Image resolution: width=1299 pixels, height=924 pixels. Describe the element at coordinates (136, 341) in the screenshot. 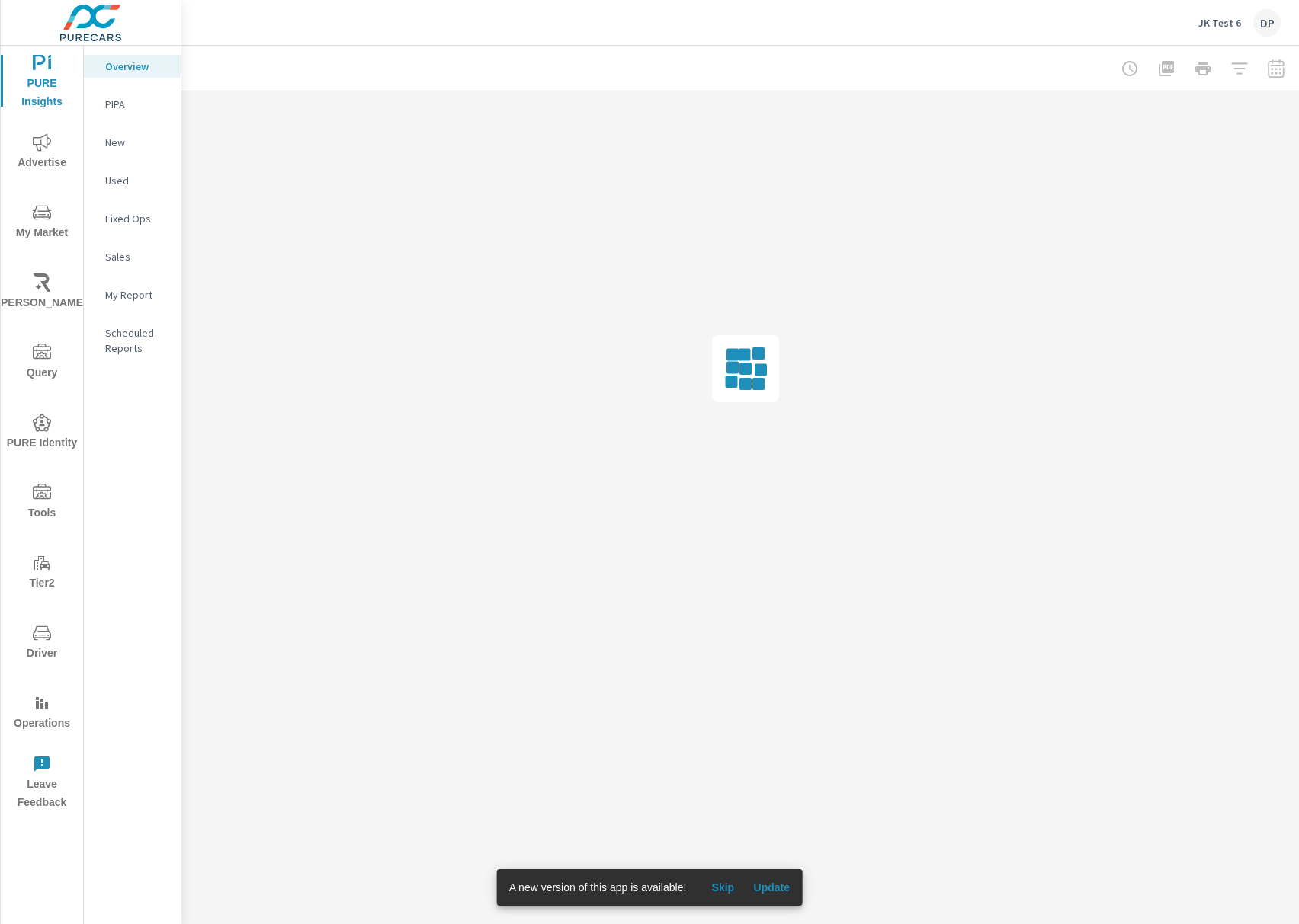

I see `p: Scheduled Reports` at that location.